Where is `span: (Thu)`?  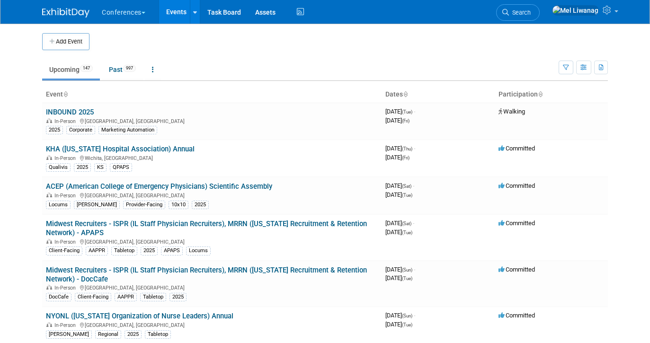
span: (Thu) is located at coordinates (407, 149).